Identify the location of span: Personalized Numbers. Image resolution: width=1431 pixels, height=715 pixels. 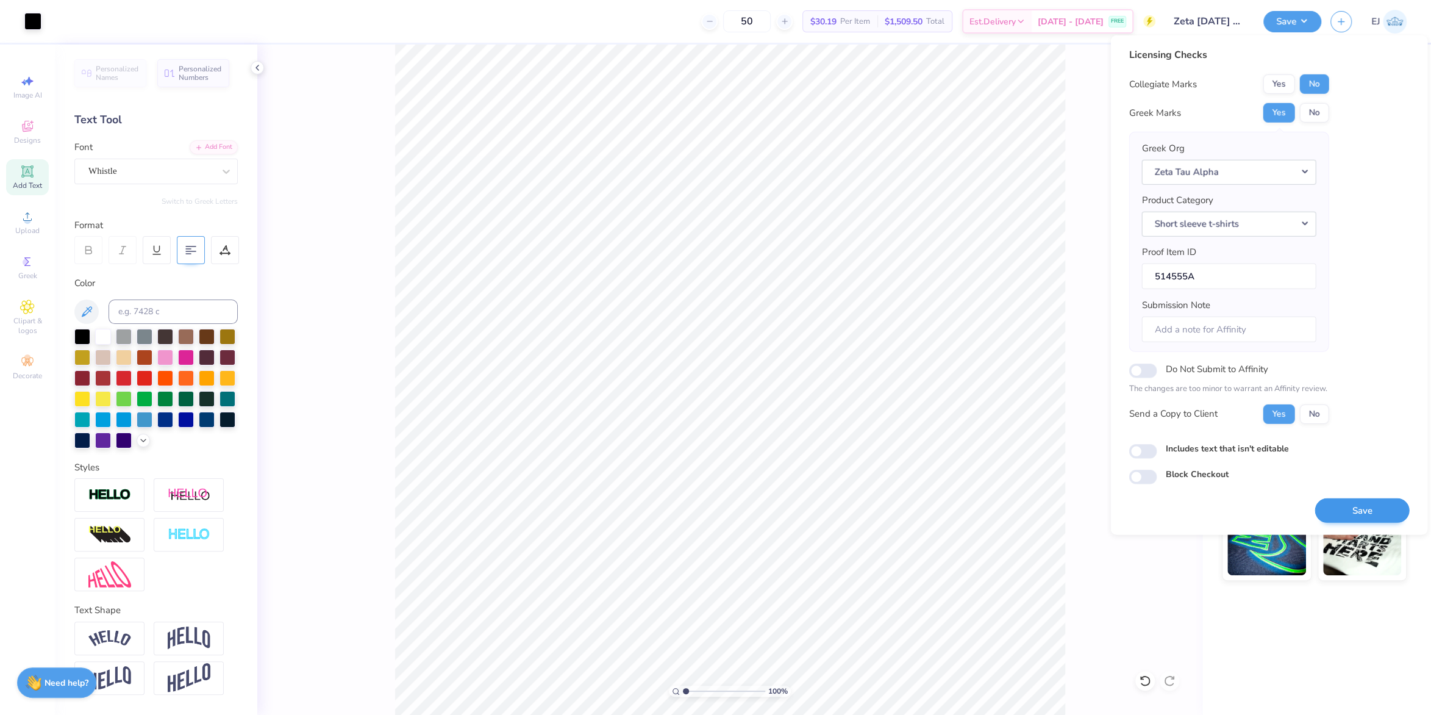
(200, 73).